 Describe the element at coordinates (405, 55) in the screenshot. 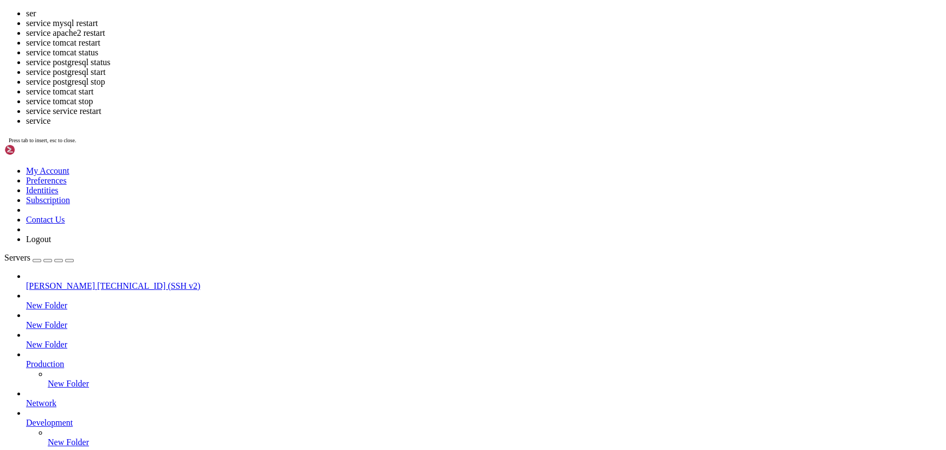

I see `x-row: CGroup: /system.slice/preload.service` at that location.